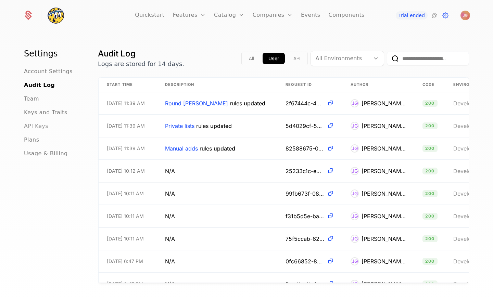 Image resolution: width=493 pixels, height=301 pixels. I want to click on span: Plans, so click(31, 140).